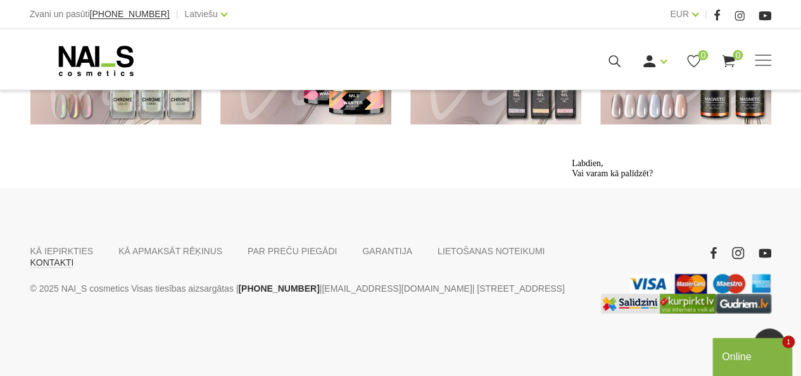 The height and width of the screenshot is (376, 801). What do you see at coordinates (170, 250) in the screenshot?
I see `a: KĀ APMAKSĀT RĒĶINUS` at bounding box center [170, 250].